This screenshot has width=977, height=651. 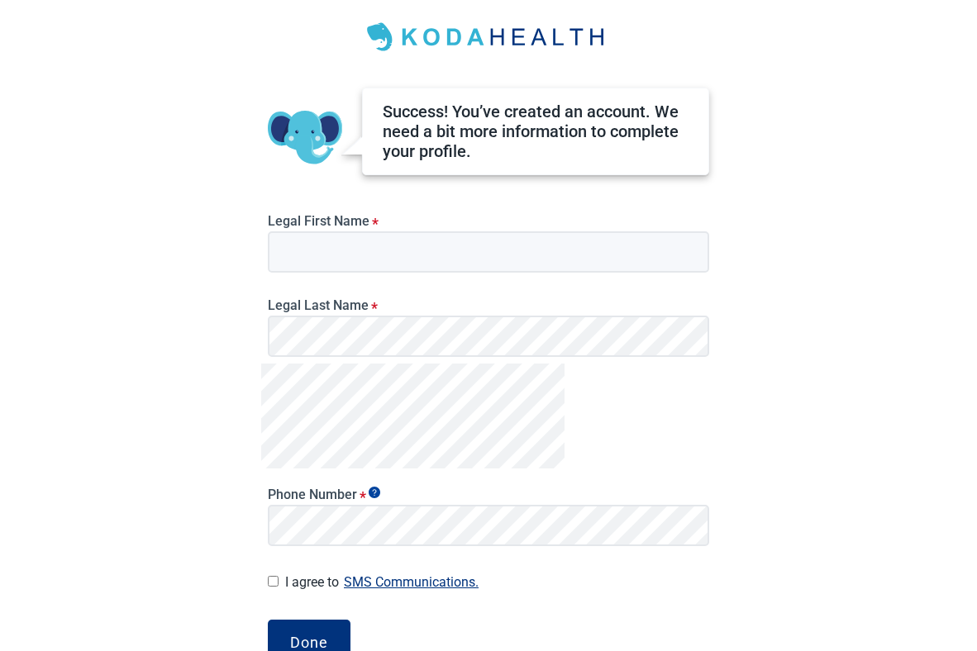 I want to click on button: I agree to, so click(x=411, y=582).